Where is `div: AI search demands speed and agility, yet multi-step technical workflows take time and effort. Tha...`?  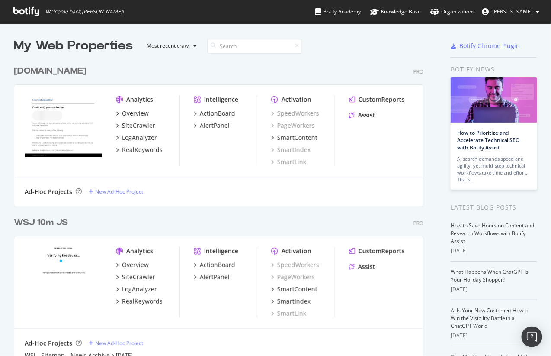 div: AI search demands speed and agility, yet multi-step technical workflows take time and effort. Tha... is located at coordinates (494, 169).